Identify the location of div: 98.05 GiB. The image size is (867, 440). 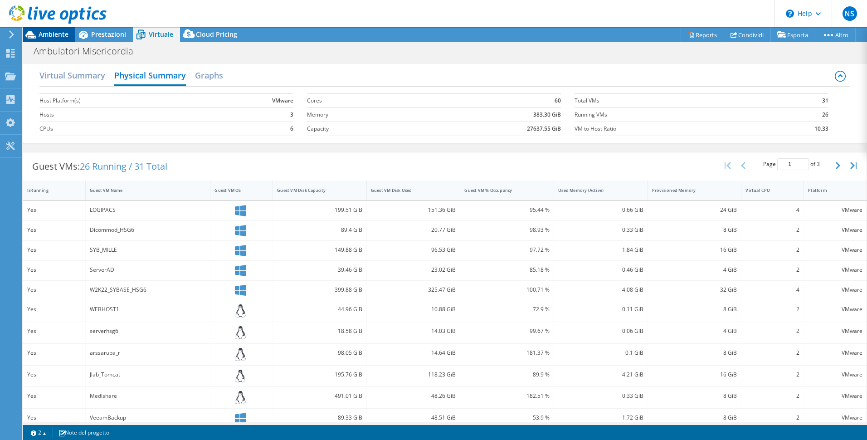
(320, 353).